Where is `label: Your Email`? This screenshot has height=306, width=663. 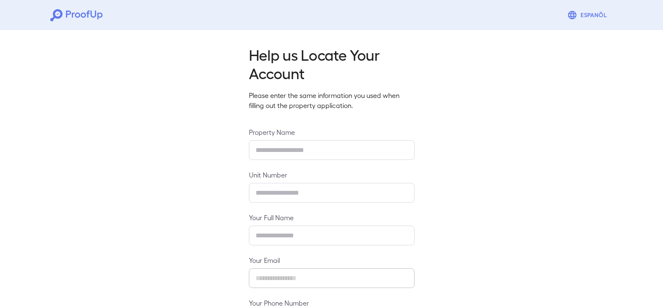 label: Your Email is located at coordinates (332, 260).